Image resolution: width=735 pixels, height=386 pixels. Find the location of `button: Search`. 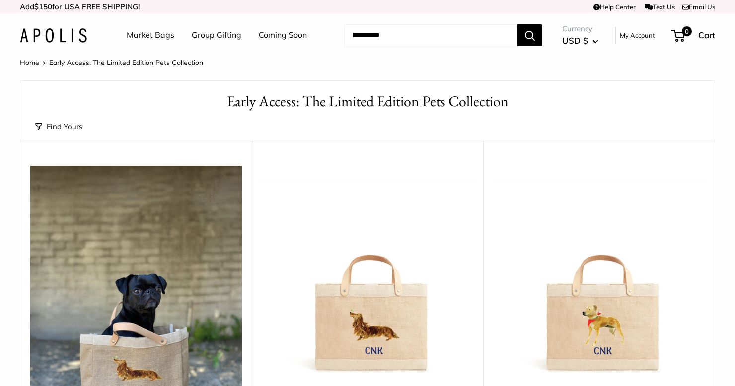

button: Search is located at coordinates (530, 35).